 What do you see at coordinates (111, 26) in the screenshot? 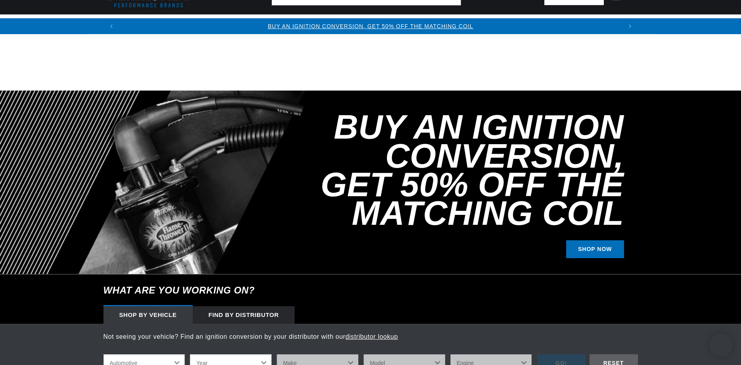
I see `button: Translation missing: en.sections.announcements.previous_announcement` at bounding box center [111, 26].